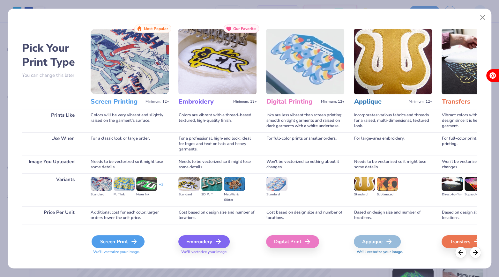 The image size is (499, 277). What do you see at coordinates (116, 102) in the screenshot?
I see `h3: Screen Printing` at bounding box center [116, 102].